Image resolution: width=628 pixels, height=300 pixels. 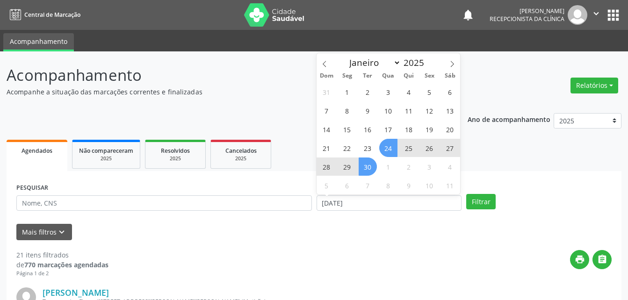 What do you see at coordinates (106, 151) in the screenshot?
I see `span: Não compareceram` at bounding box center [106, 151].